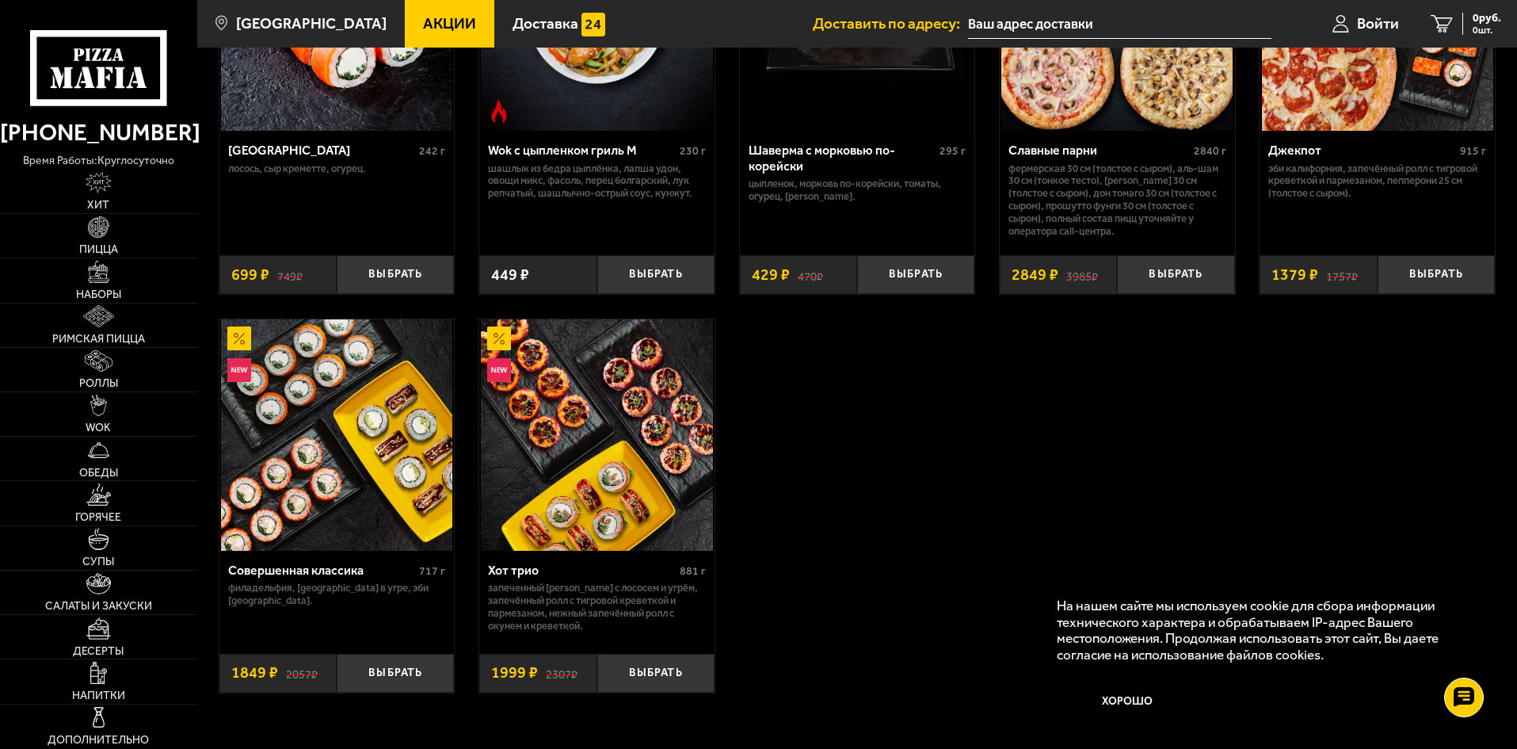 The height and width of the screenshot is (749, 1517). Describe the element at coordinates (98, 473) in the screenshot. I see `span: Обеды` at that location.